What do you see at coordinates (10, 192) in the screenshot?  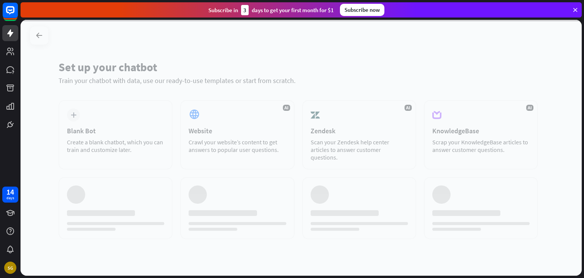 I see `div: 14` at bounding box center [10, 192].